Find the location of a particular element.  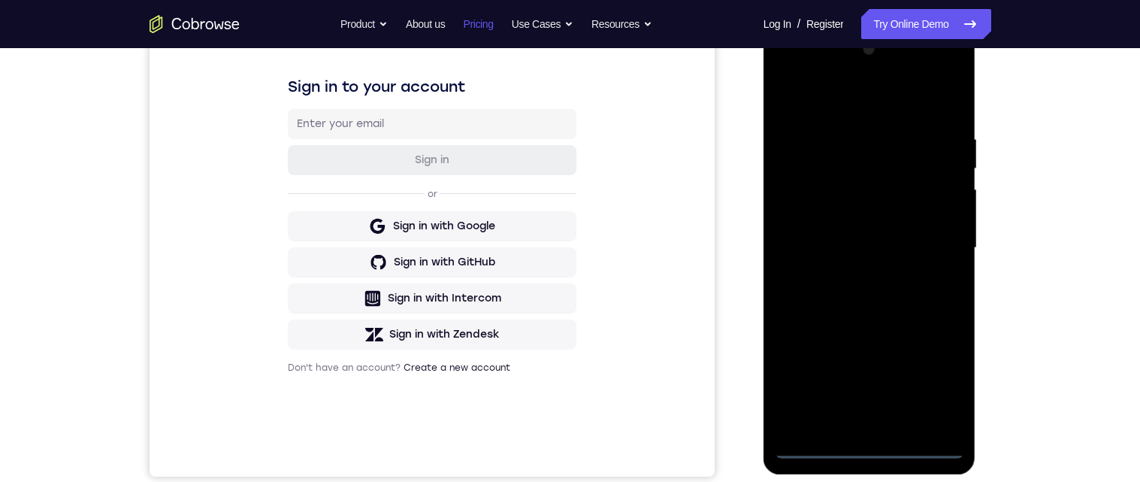

button: Resources is located at coordinates (622, 24).